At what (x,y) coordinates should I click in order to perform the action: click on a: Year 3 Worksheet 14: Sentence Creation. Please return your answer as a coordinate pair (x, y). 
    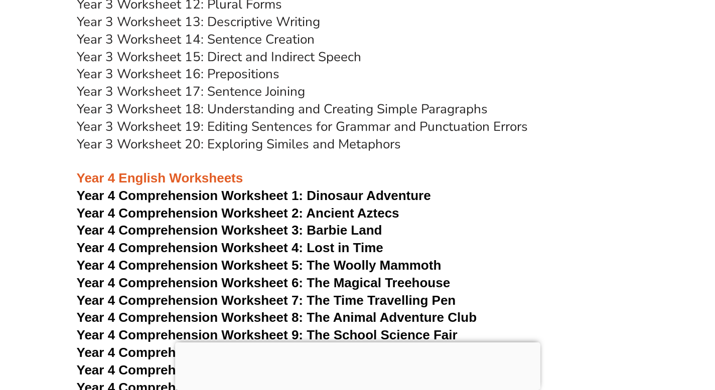
    Looking at the image, I should click on (196, 39).